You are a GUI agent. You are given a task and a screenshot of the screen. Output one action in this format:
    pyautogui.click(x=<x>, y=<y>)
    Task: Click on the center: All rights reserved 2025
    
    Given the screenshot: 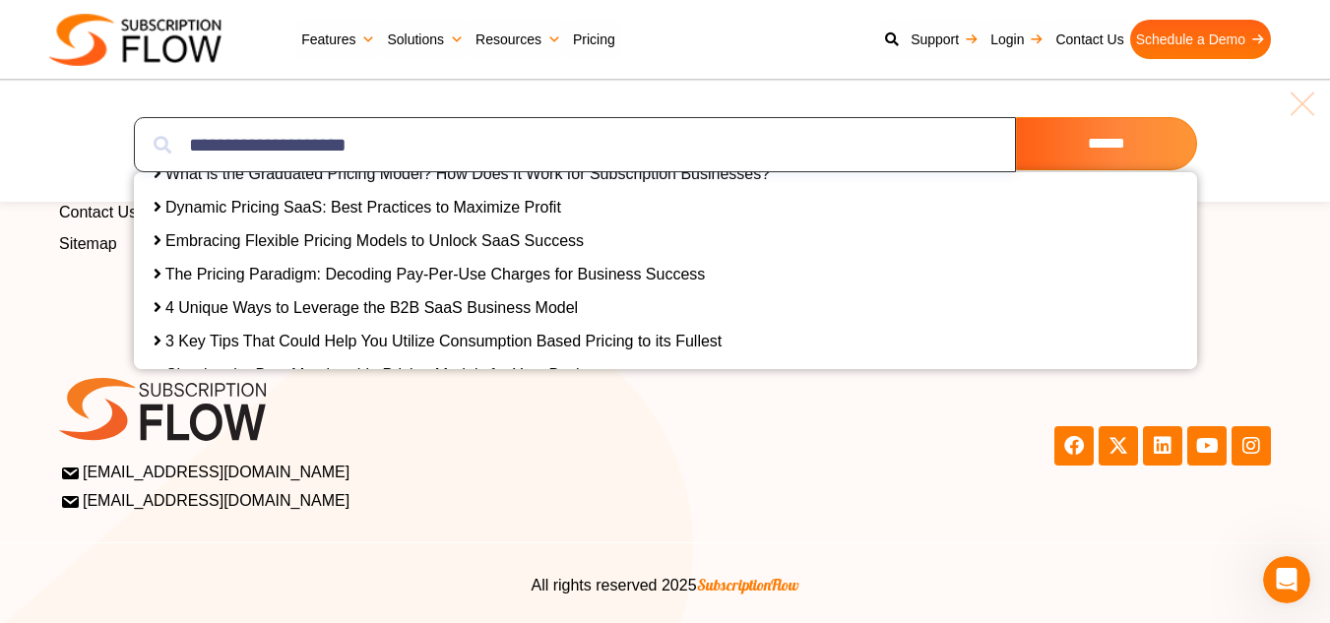 What is the action you would take?
    pyautogui.click(x=665, y=585)
    